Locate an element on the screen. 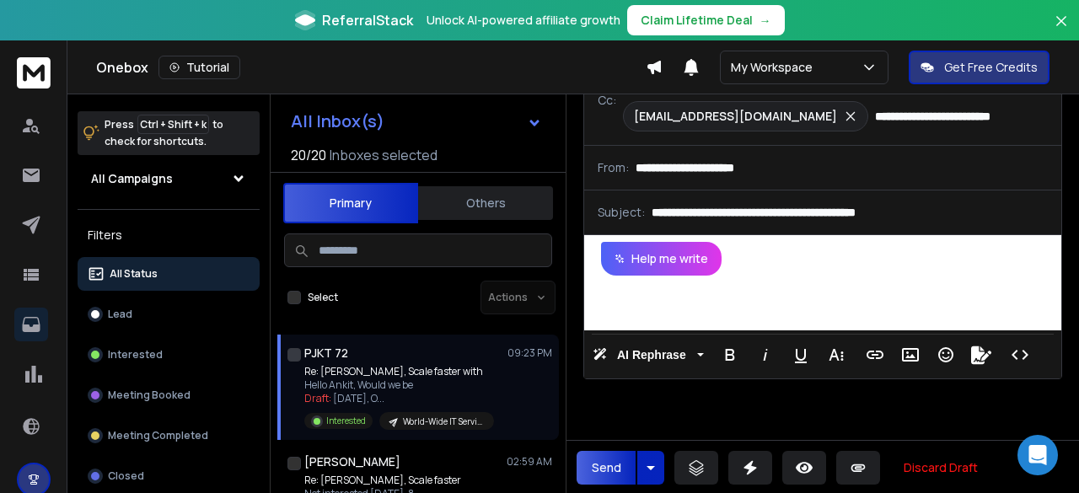 This screenshot has width=1079, height=493. p: Meeting Booked is located at coordinates (149, 395).